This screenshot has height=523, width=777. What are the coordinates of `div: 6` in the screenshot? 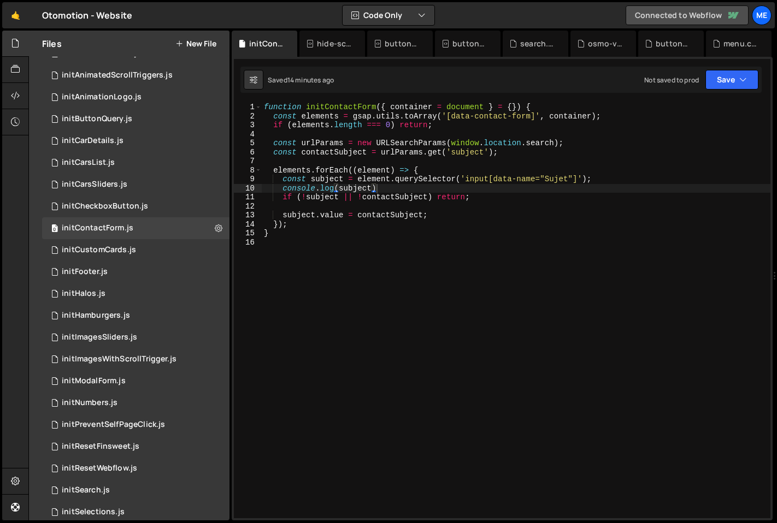 It's located at (248, 152).